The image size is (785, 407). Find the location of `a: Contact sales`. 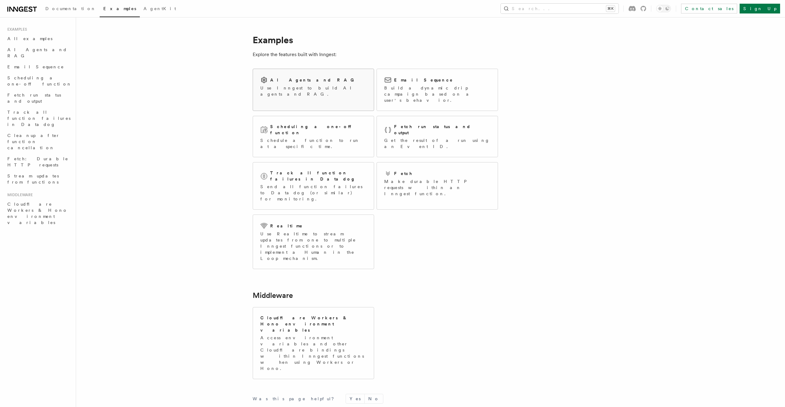

a: Contact sales is located at coordinates (709, 9).